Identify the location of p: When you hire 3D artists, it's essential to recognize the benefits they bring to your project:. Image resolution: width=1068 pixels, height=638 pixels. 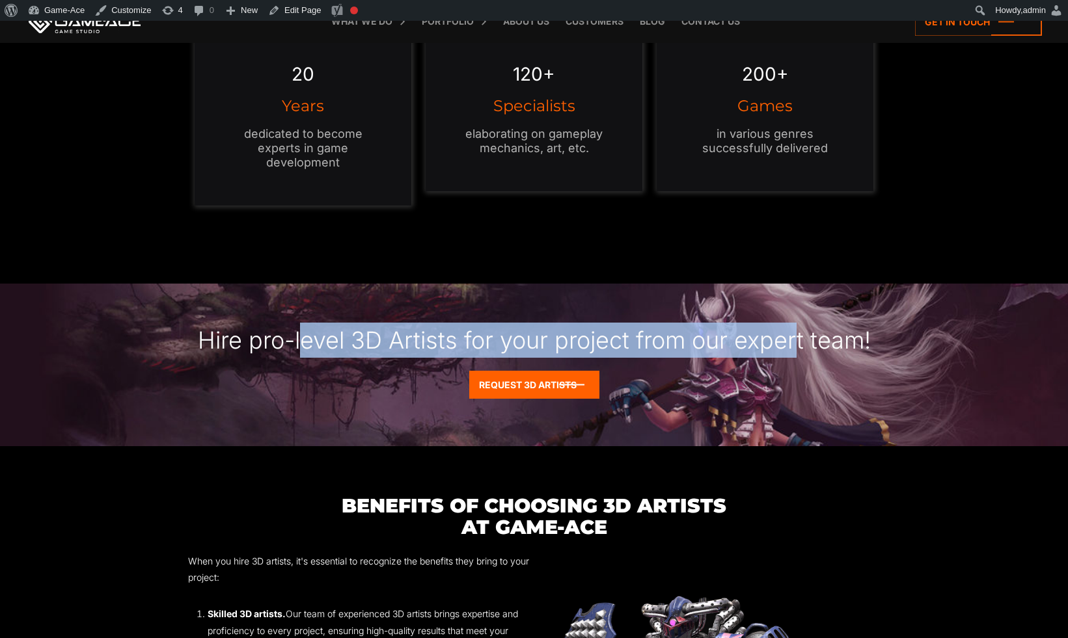
(361, 569).